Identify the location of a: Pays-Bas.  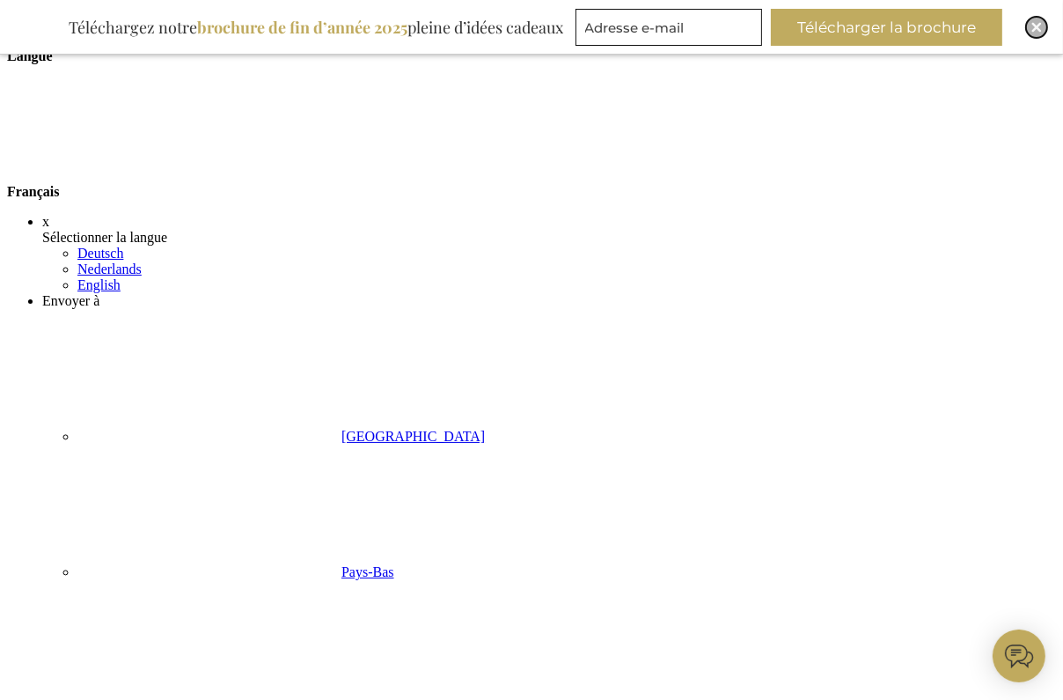
(236, 571).